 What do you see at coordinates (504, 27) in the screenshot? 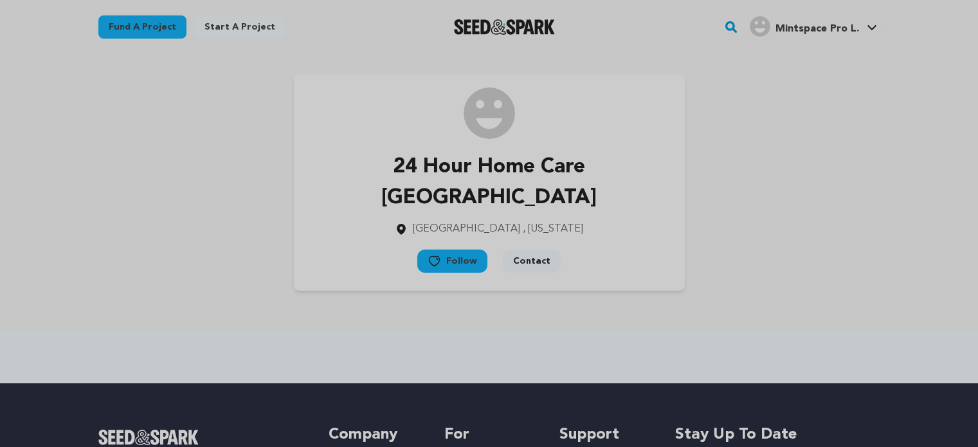
I see `img: Seed&Spark Logo Dark Mode` at bounding box center [504, 27].